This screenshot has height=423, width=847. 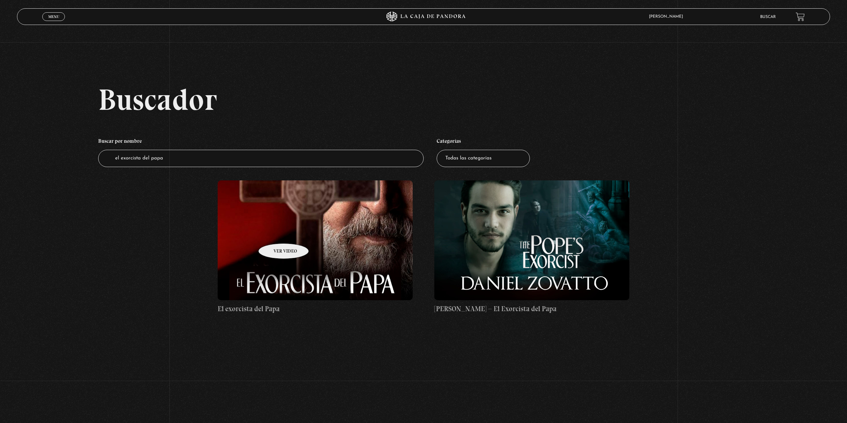 What do you see at coordinates (54, 23) in the screenshot?
I see `span: Cerrar` at bounding box center [54, 23].